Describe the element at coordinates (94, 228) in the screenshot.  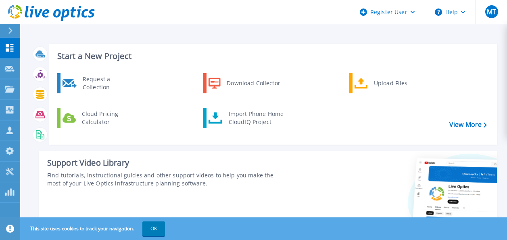
I see `span: This site uses cookies to track your navigation.` at that location.